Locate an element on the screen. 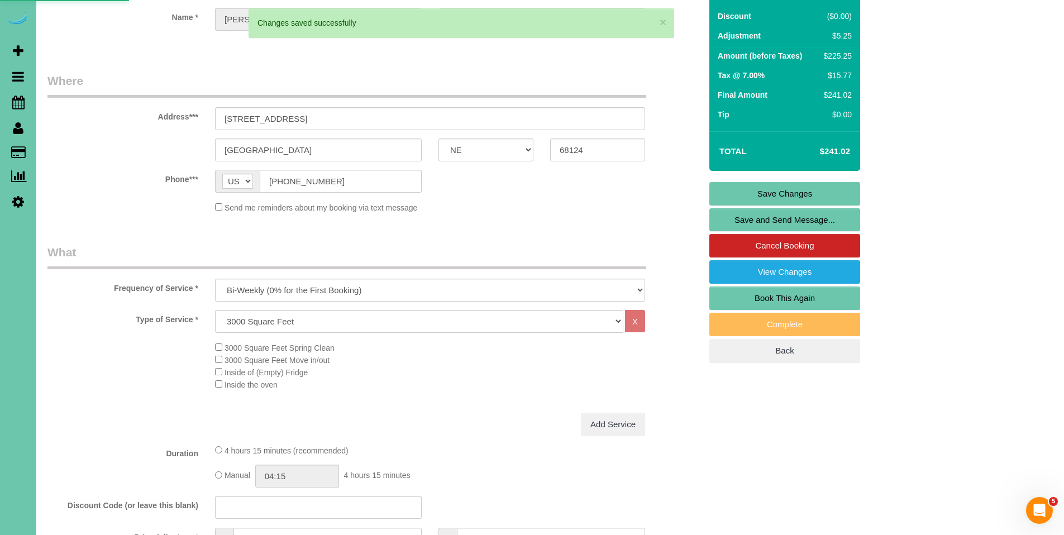  strong: Total is located at coordinates (732, 151).